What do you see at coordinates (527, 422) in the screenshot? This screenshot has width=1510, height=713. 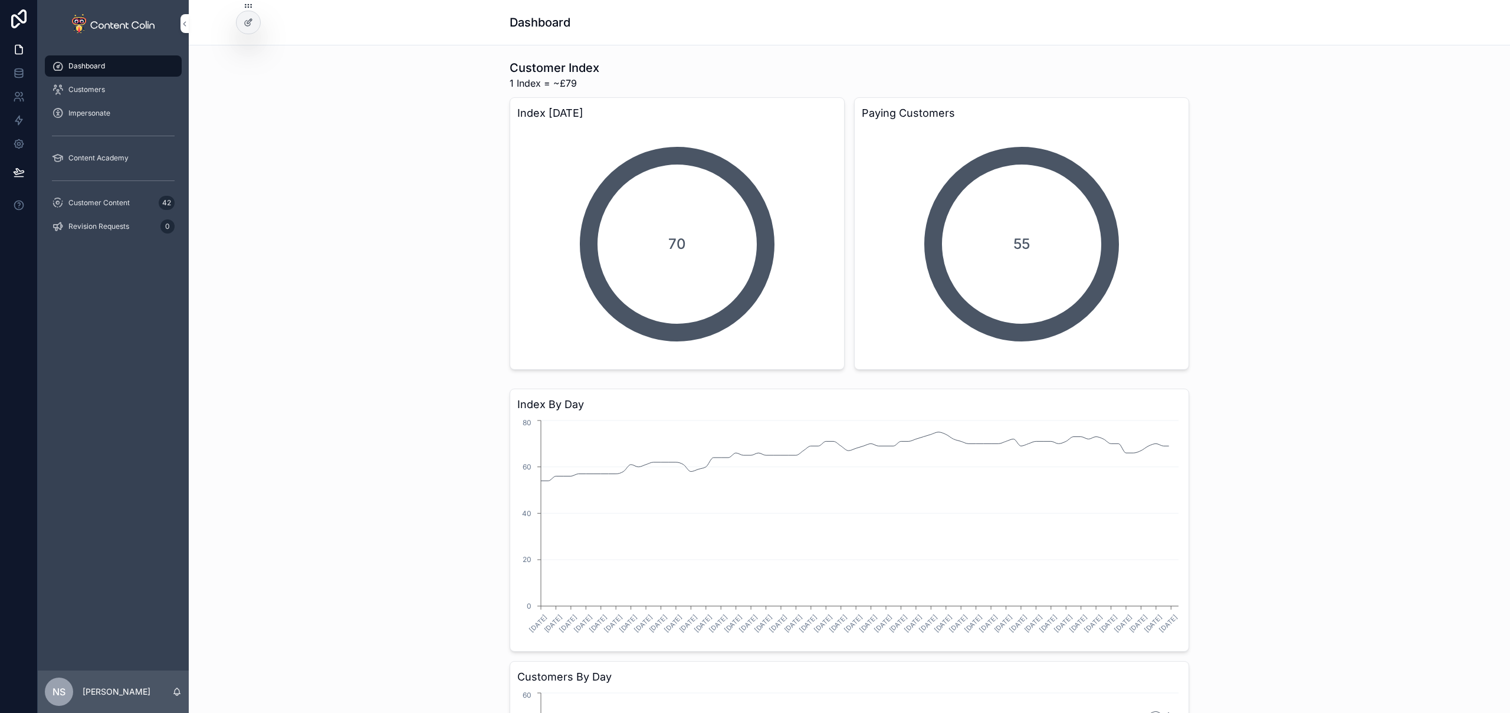 I see `tspan: 80` at bounding box center [527, 422].